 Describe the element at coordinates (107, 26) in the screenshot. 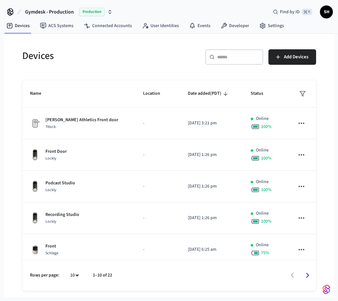

I see `a: Connected Accounts` at that location.